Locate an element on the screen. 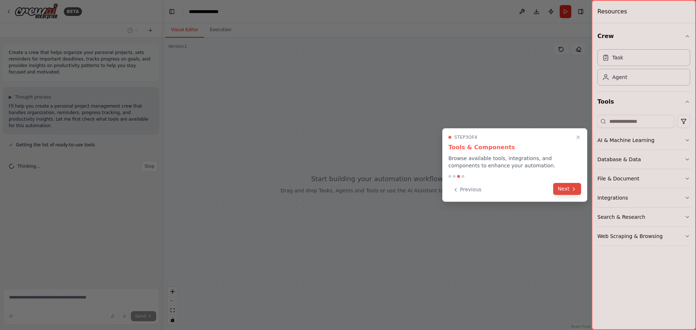 This screenshot has width=696, height=330. span: Step 3 of 4 is located at coordinates (466, 137).